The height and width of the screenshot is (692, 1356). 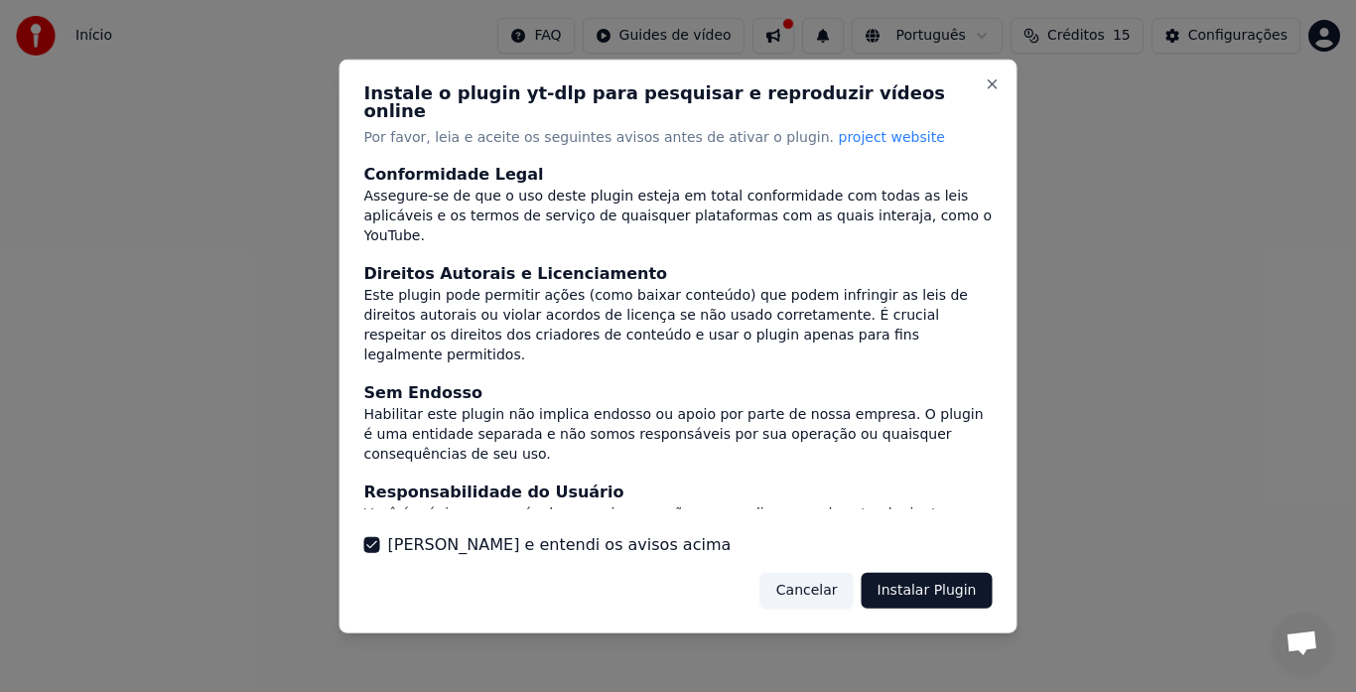 What do you see at coordinates (678, 137) in the screenshot?
I see `p: Por favor, leia e aceite os seguintes avisos antes de ativar o plugin.` at bounding box center [678, 137].